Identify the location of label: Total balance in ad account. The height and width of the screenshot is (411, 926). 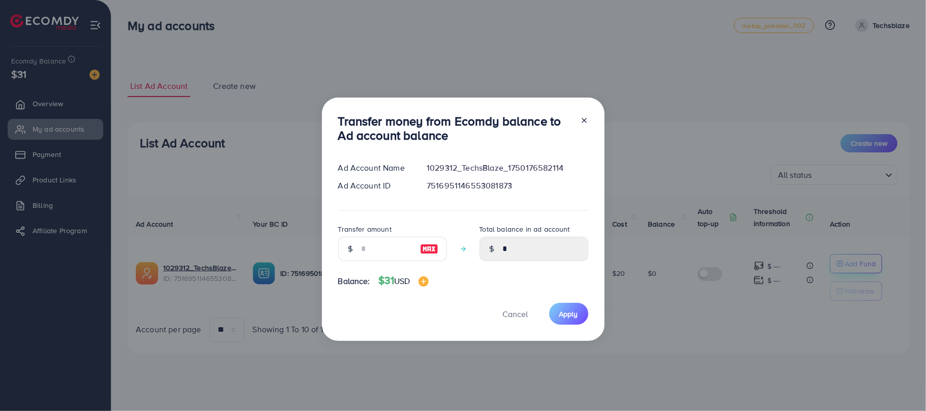
(525, 229).